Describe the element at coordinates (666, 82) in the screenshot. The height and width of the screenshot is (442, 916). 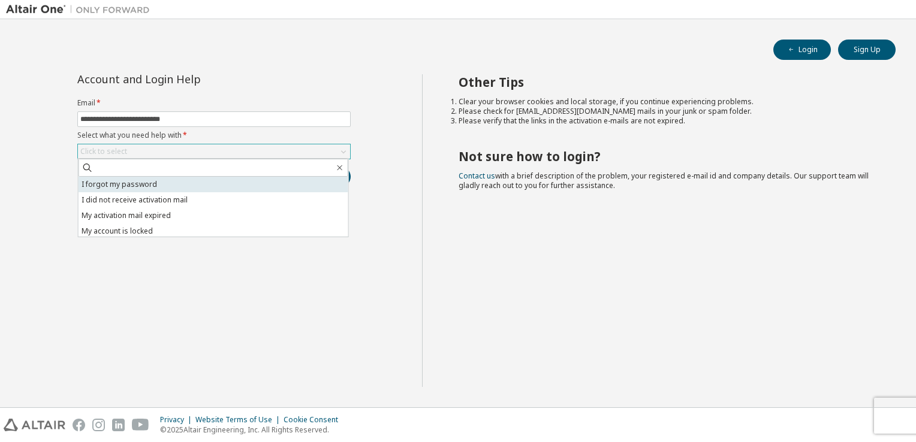
I see `h2: Other Tips` at that location.